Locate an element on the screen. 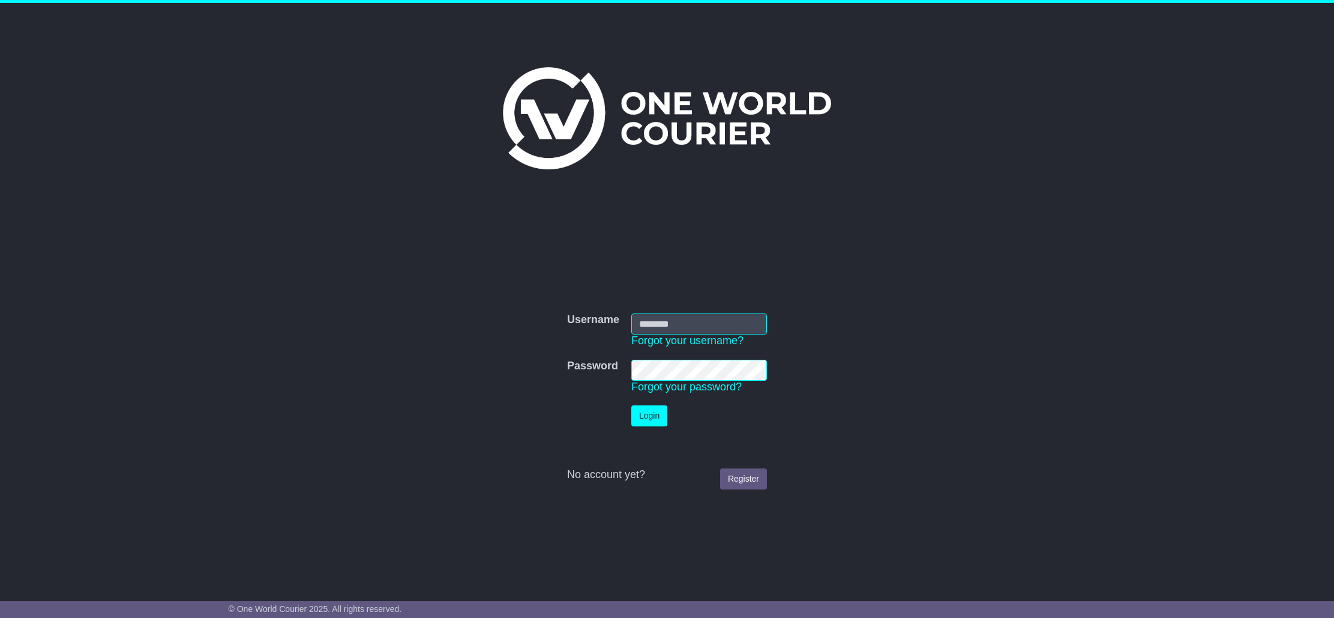 The image size is (1334, 618). a: Register is located at coordinates (744, 478).